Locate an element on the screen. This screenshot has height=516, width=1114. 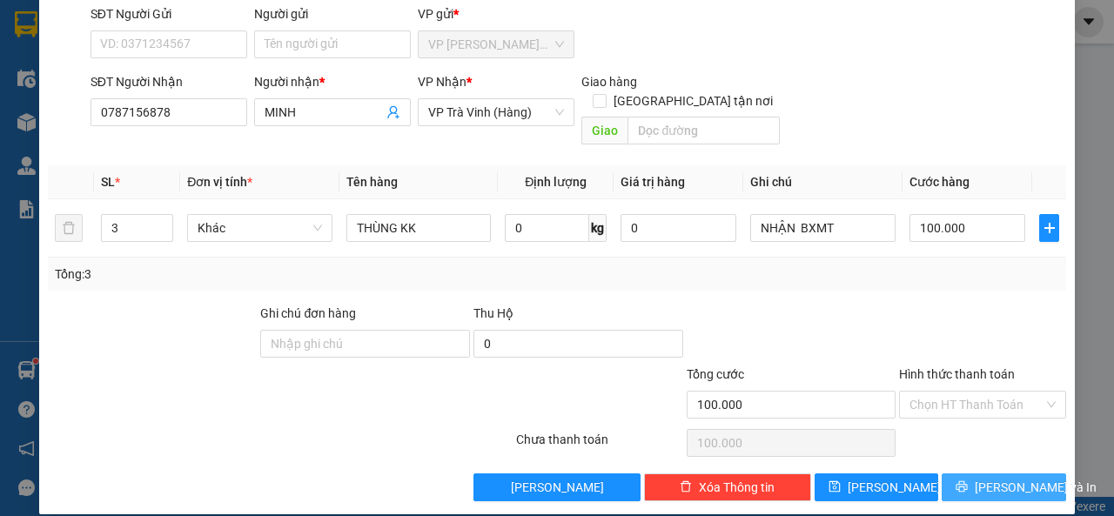
input: 0 is located at coordinates (678, 228).